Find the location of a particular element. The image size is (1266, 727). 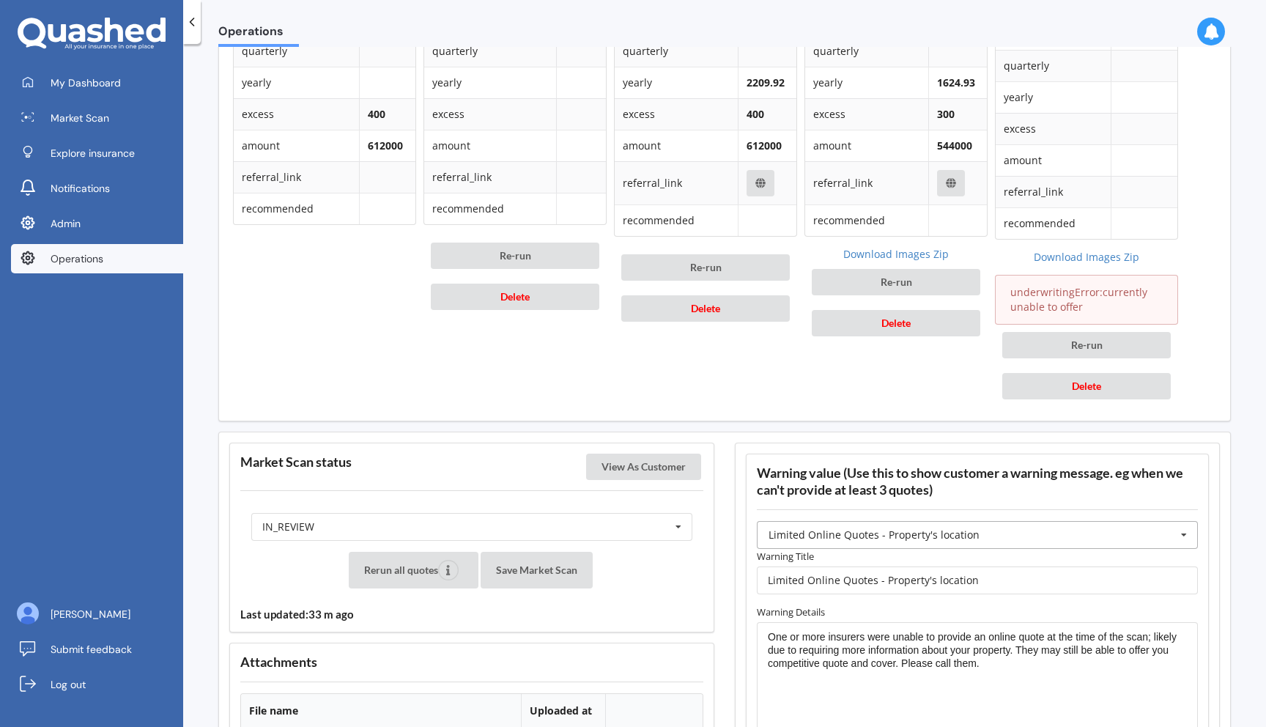

span: Explore insurance is located at coordinates (92, 153).